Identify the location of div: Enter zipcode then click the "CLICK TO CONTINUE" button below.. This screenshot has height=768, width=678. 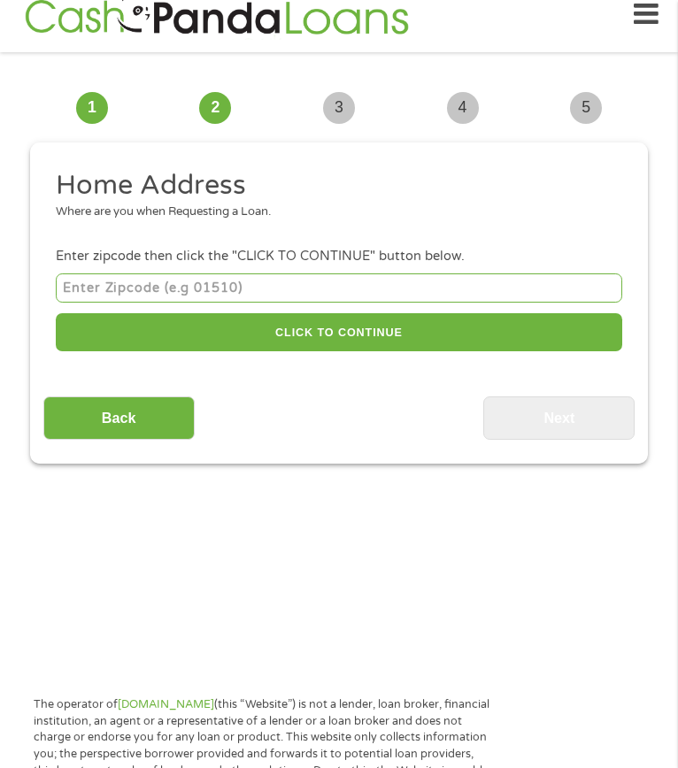
(339, 257).